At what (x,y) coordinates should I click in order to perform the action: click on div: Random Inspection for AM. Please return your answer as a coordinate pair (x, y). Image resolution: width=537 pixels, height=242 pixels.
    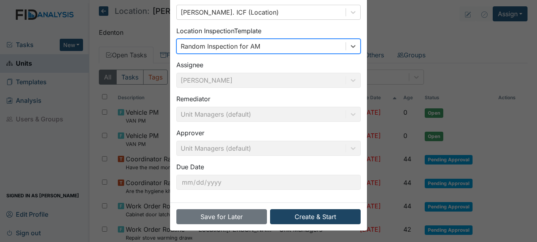
    Looking at the image, I should click on (220, 46).